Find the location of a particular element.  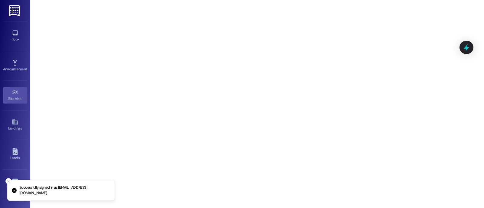

a: Site Visit • is located at coordinates (15, 96).